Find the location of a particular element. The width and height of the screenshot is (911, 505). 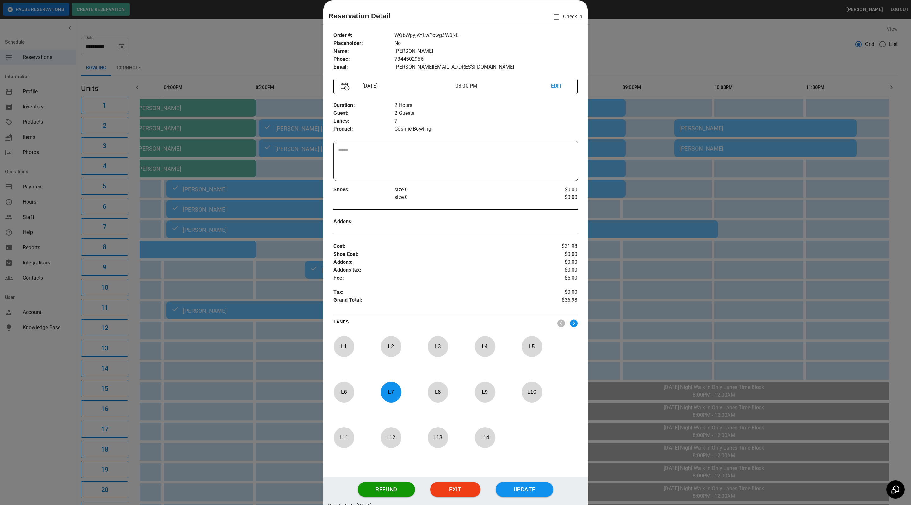

p: L 3 is located at coordinates (438, 346).